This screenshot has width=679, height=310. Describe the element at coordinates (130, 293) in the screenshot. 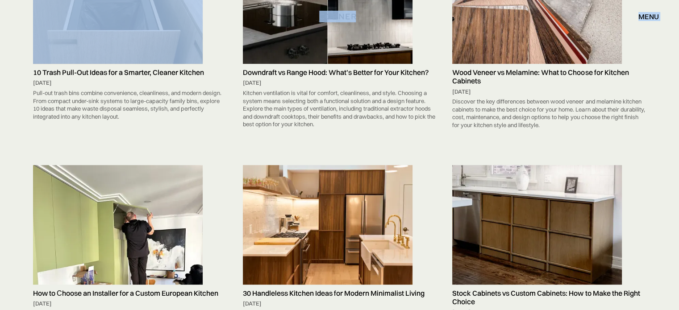

I see `h5: How to Сhoose an Installer for a Custom European Kitchen` at that location.